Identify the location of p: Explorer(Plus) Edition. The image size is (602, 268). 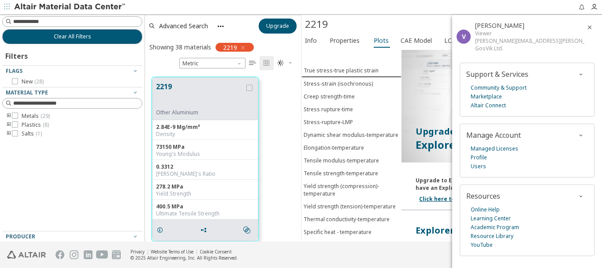
(502, 145).